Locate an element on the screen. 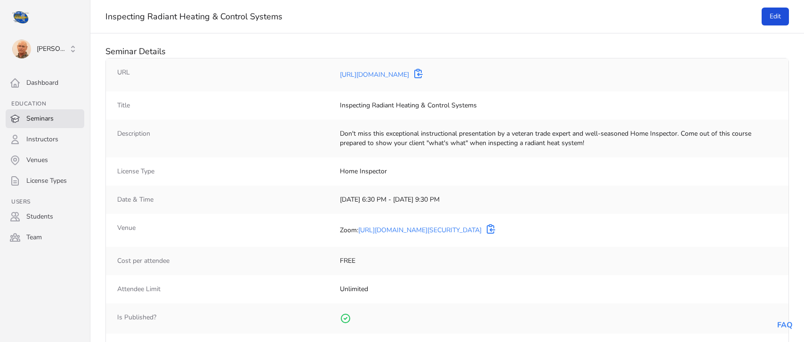 The width and height of the screenshot is (804, 342). a: Team is located at coordinates (45, 237).